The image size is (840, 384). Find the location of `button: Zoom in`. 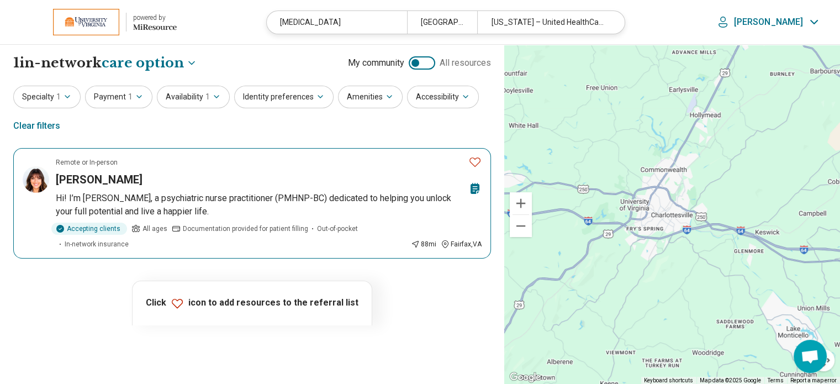

button: Zoom in is located at coordinates (521, 203).